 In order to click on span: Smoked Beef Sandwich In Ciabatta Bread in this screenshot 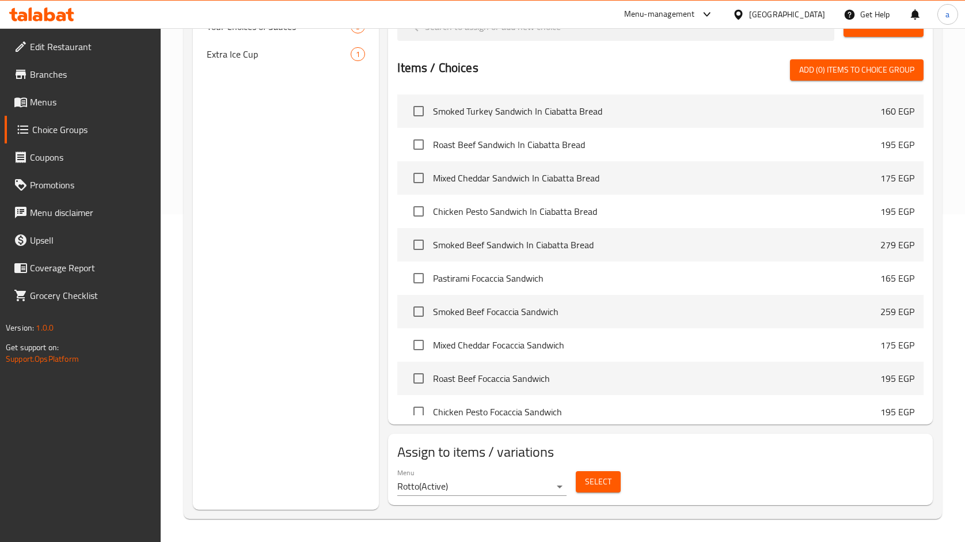, I will do `click(656, 245)`.